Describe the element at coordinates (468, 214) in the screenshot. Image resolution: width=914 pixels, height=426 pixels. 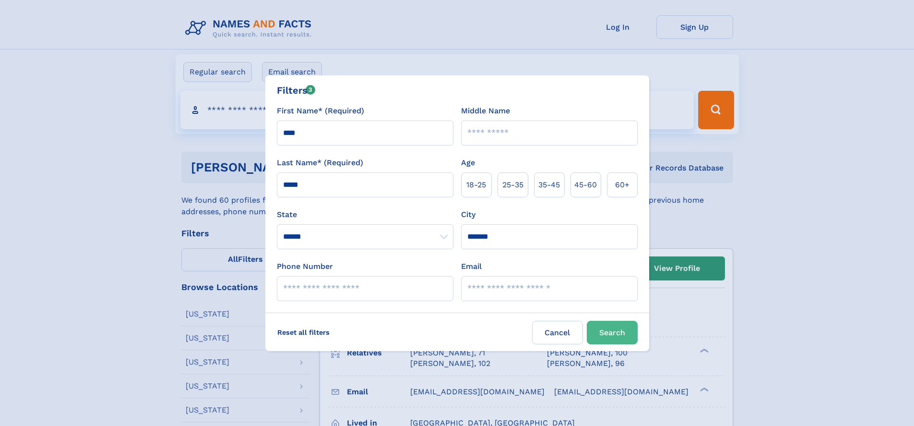
I see `label: City` at that location.